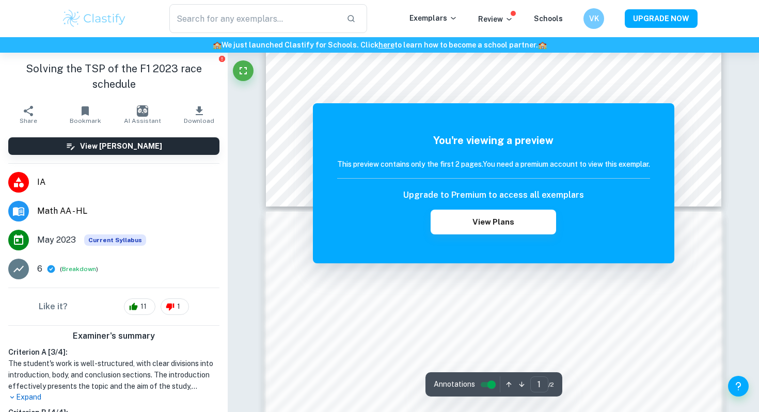  What do you see at coordinates (28, 121) in the screenshot?
I see `span: Share` at bounding box center [28, 121].